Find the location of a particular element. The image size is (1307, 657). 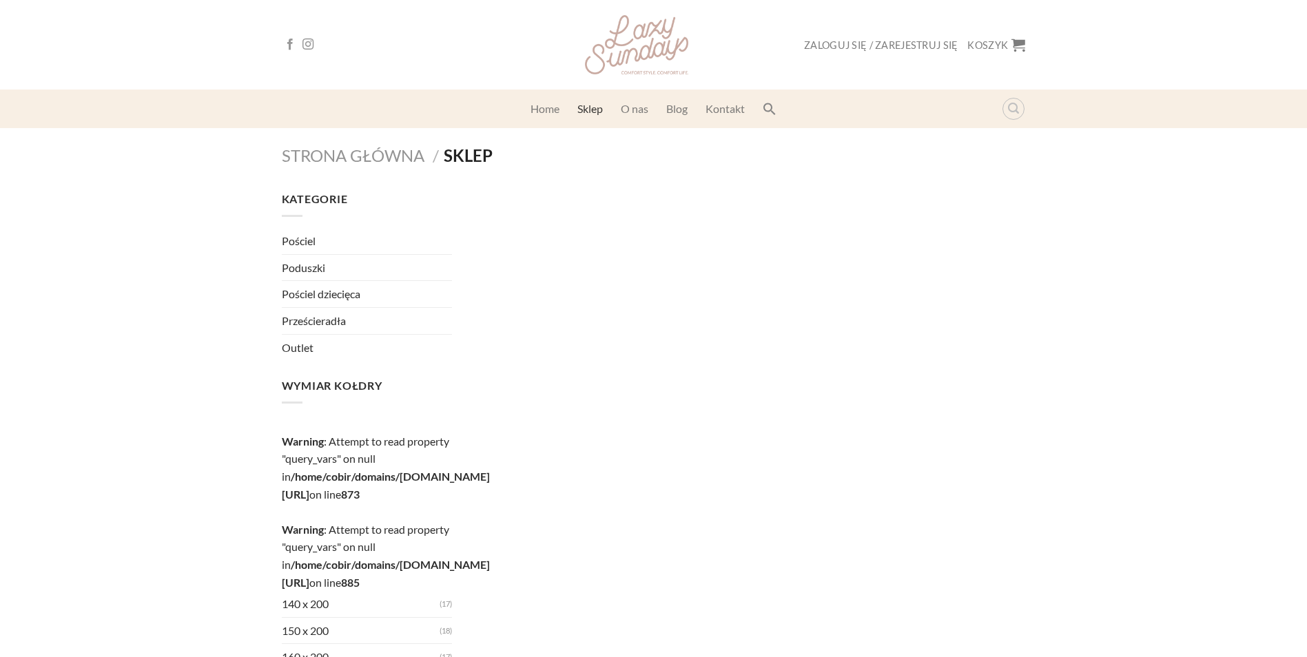

a: Pościel dziecięca is located at coordinates (367, 294).